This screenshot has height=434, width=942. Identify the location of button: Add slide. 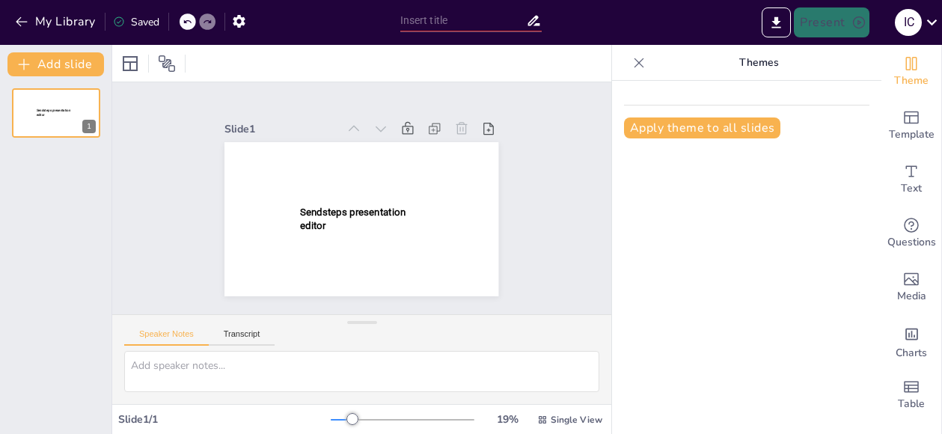
(55, 64).